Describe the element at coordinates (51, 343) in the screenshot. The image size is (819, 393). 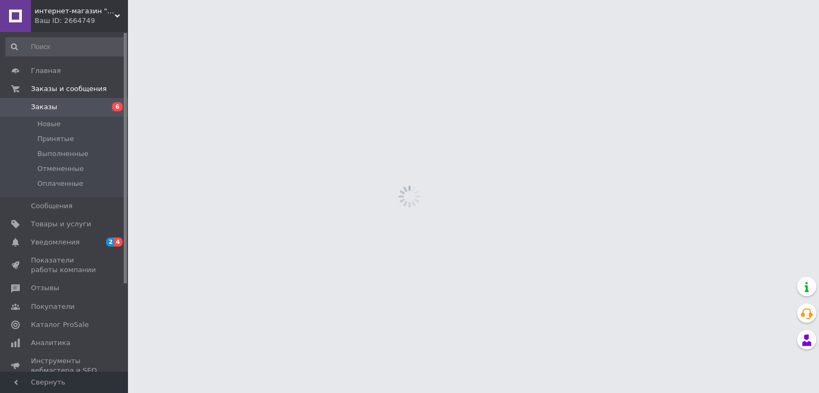
I see `span: Аналитика` at that location.